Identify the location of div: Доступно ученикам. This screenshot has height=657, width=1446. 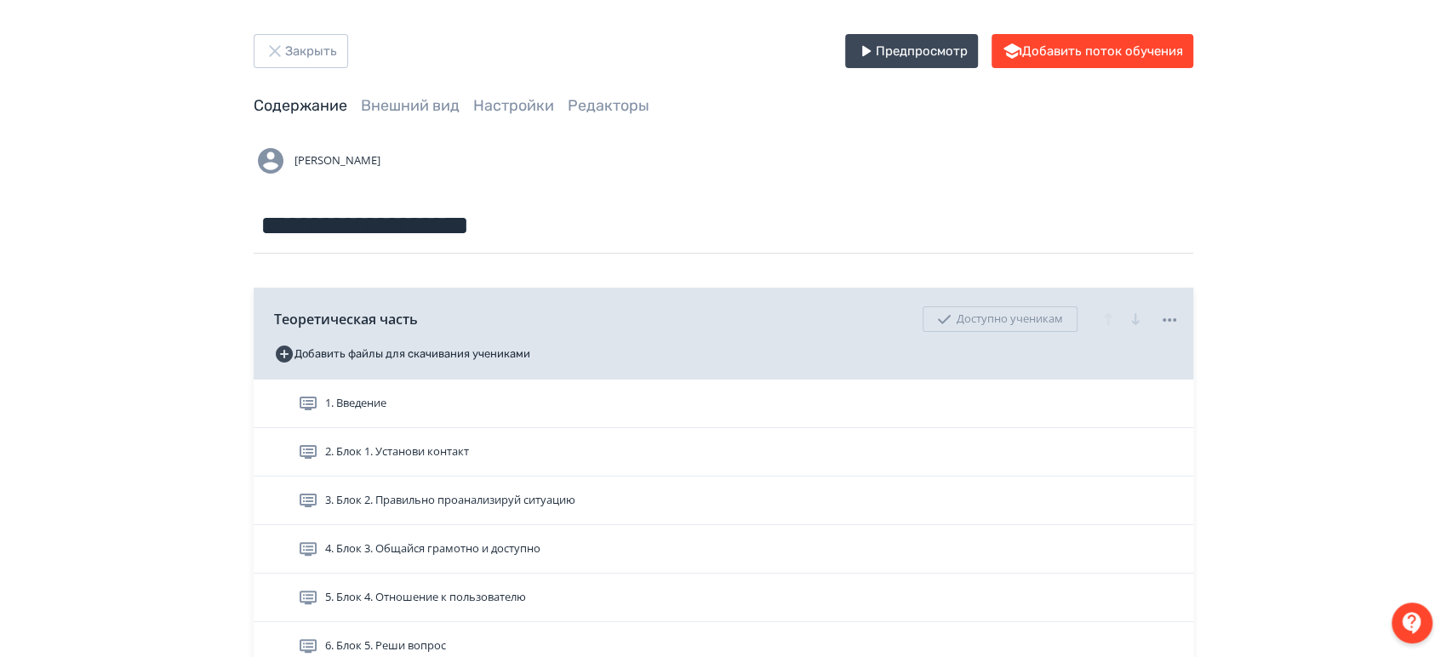
(1000, 319).